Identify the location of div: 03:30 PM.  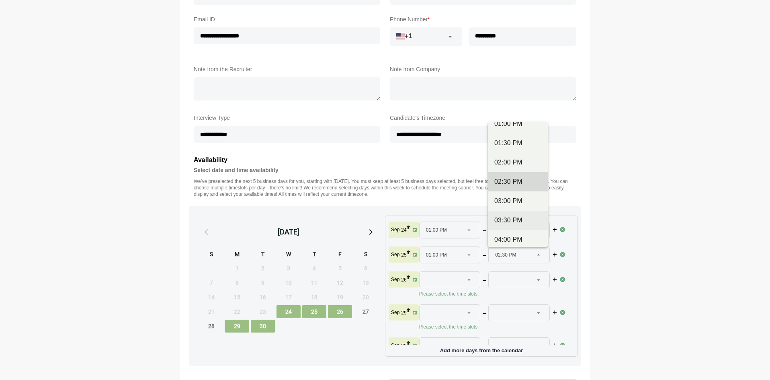
(518, 220).